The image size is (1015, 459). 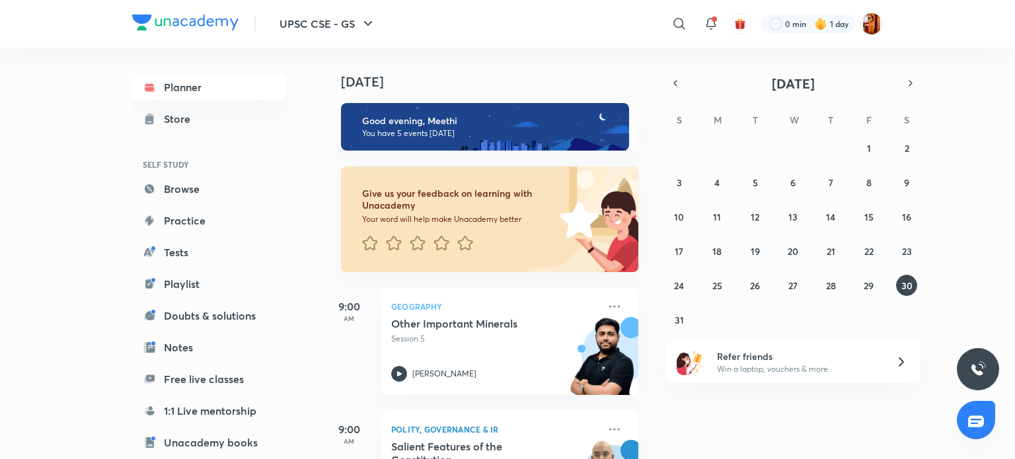 What do you see at coordinates (869, 120) in the screenshot?
I see `abbr: Friday` at bounding box center [869, 120].